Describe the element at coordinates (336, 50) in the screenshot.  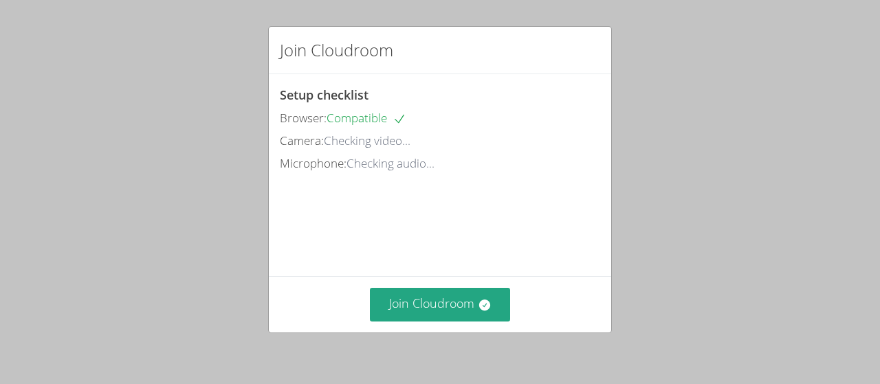
I see `h2: Join Cloudroom` at that location.